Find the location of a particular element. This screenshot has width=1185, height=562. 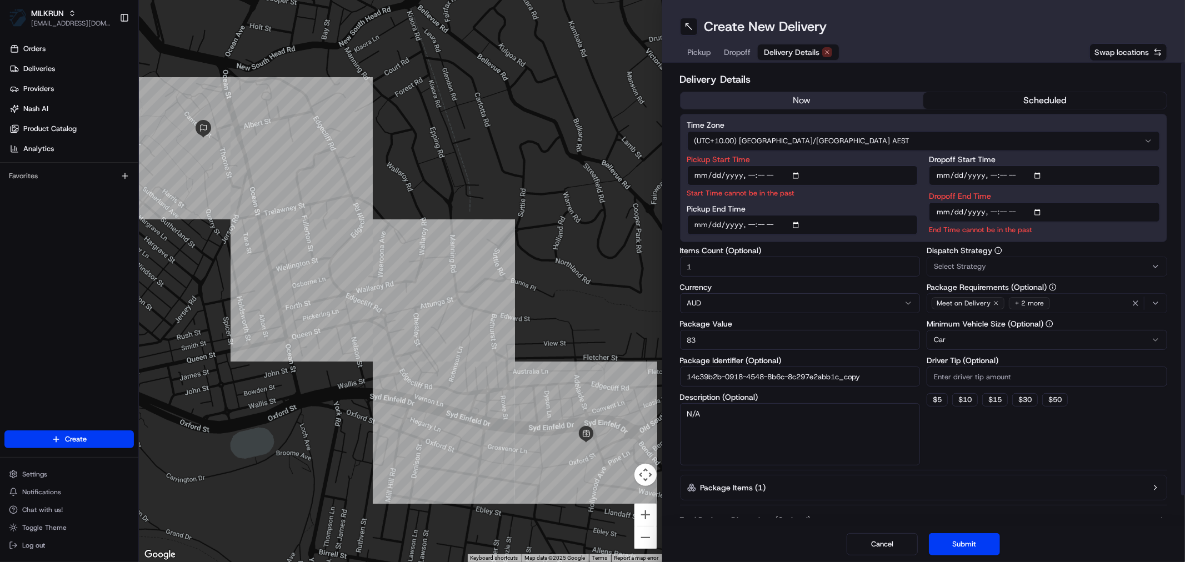

a: Nash AI is located at coordinates (71, 109).